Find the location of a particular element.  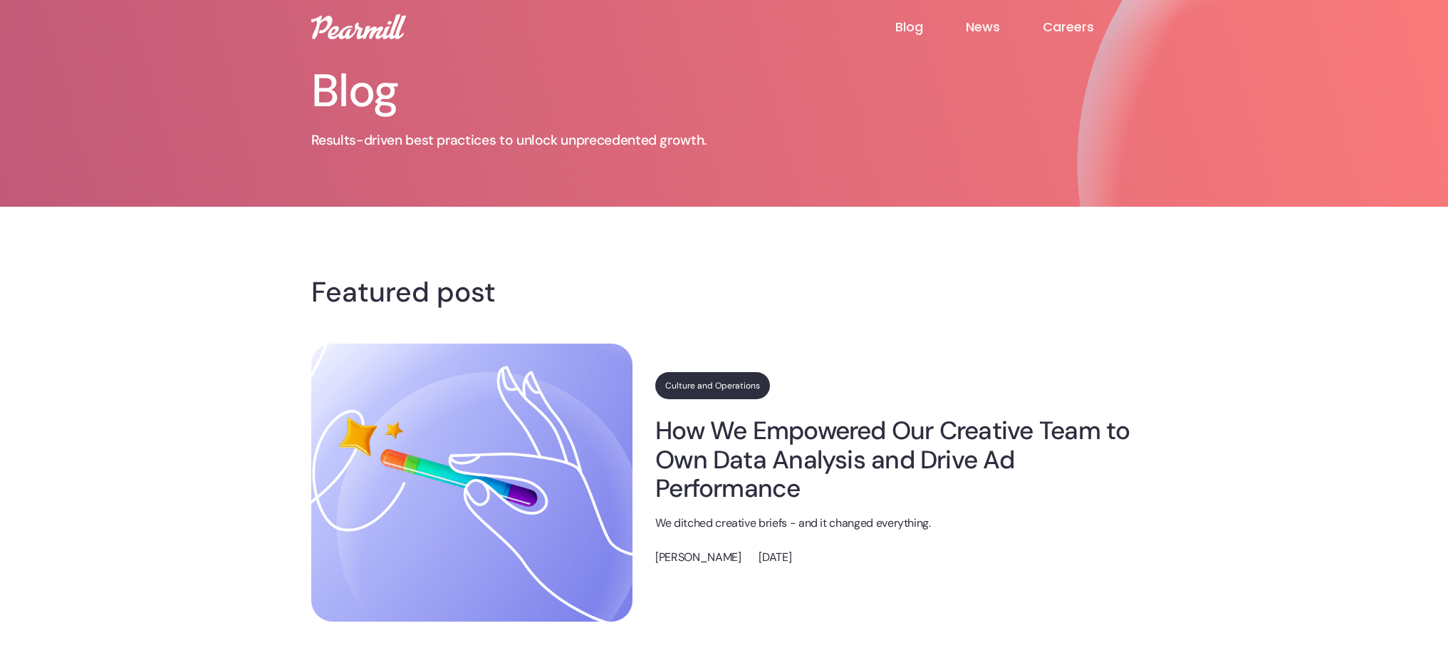

a: How We Empowered Our Creative Team to Own Data Analysis and Drive Ad Performance is located at coordinates (896, 459).